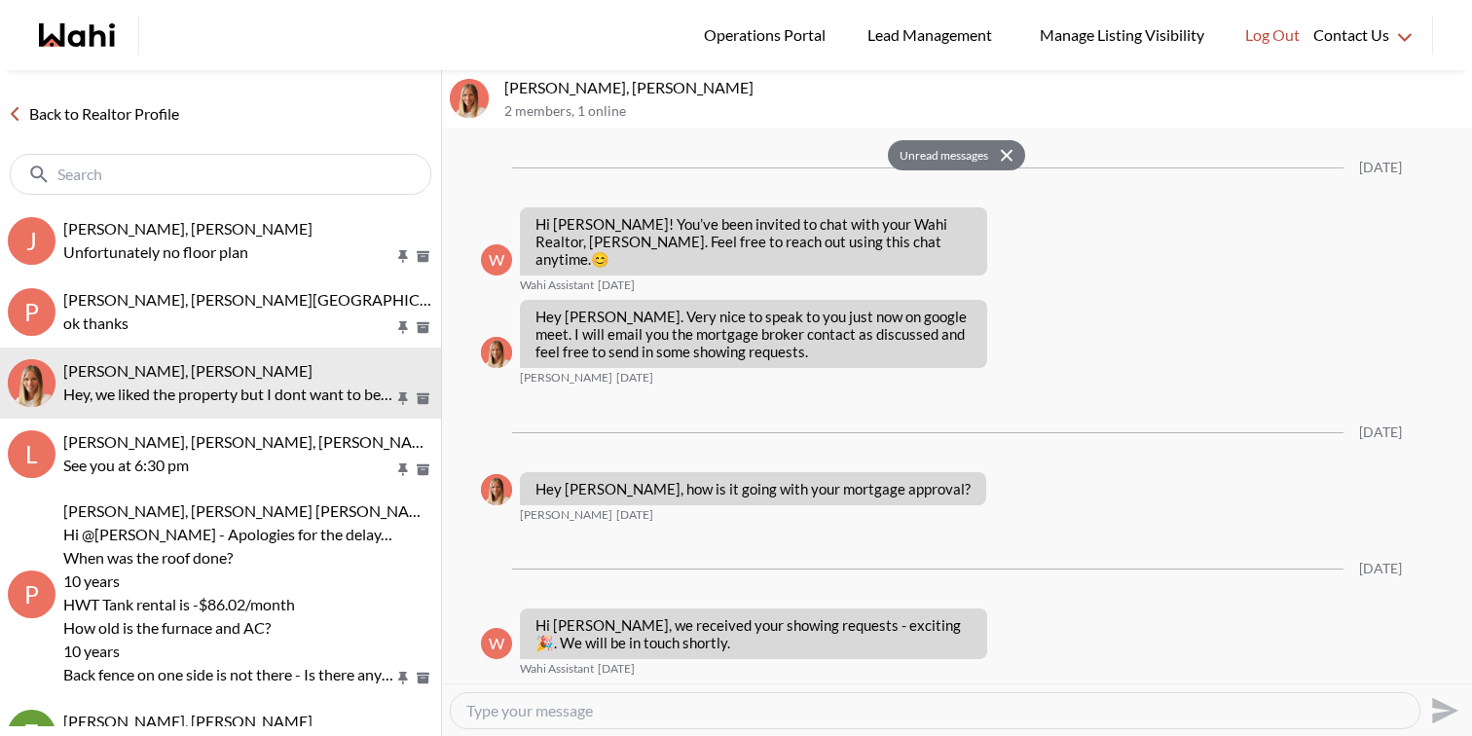 The width and height of the screenshot is (1472, 736). Describe the element at coordinates (222, 174) in the screenshot. I see `input: Search` at that location.